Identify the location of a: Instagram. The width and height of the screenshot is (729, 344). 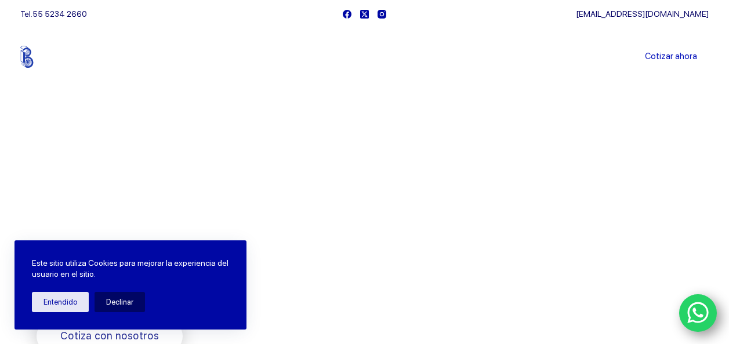
(381, 14).